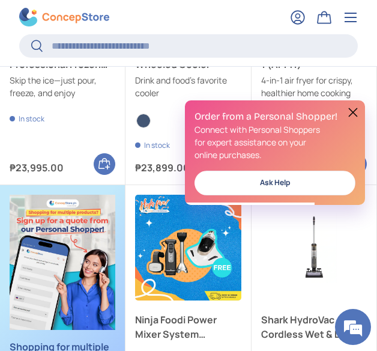  What do you see at coordinates (275, 183) in the screenshot?
I see `a: Ask Help` at bounding box center [275, 183].